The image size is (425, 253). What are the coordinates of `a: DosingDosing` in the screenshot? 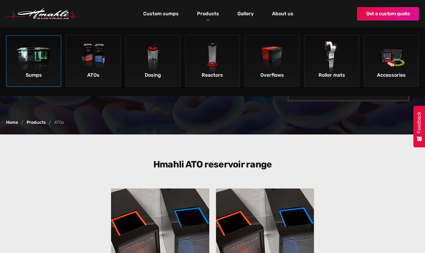 It's located at (153, 61).